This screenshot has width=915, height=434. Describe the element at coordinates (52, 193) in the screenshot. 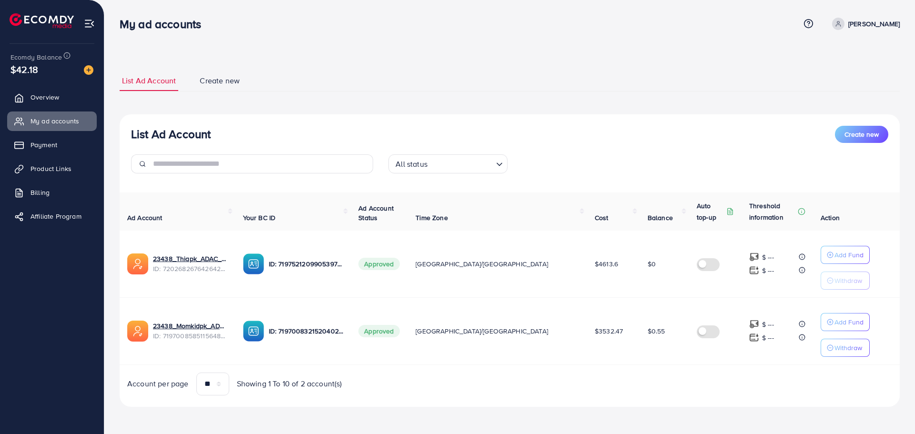

I see `a: Billing` at that location.